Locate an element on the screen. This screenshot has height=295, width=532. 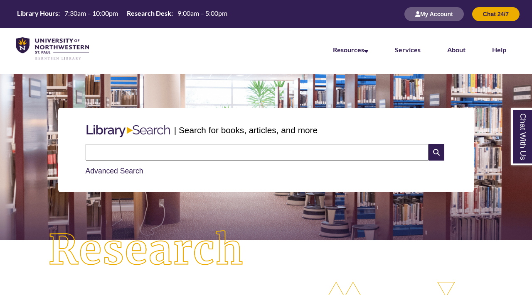
img: Research is located at coordinates (146, 250).